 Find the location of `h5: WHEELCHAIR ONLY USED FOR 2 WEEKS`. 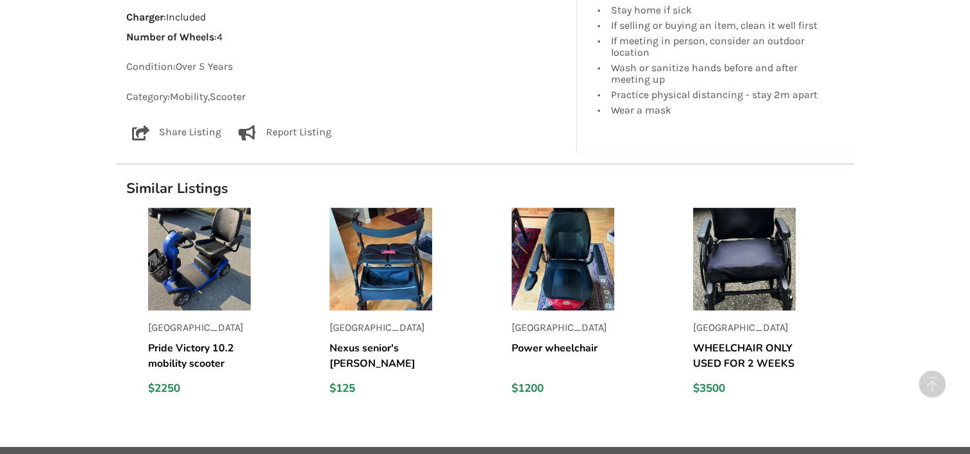

h5: WHEELCHAIR ONLY USED FOR 2 WEEKS is located at coordinates (744, 356).